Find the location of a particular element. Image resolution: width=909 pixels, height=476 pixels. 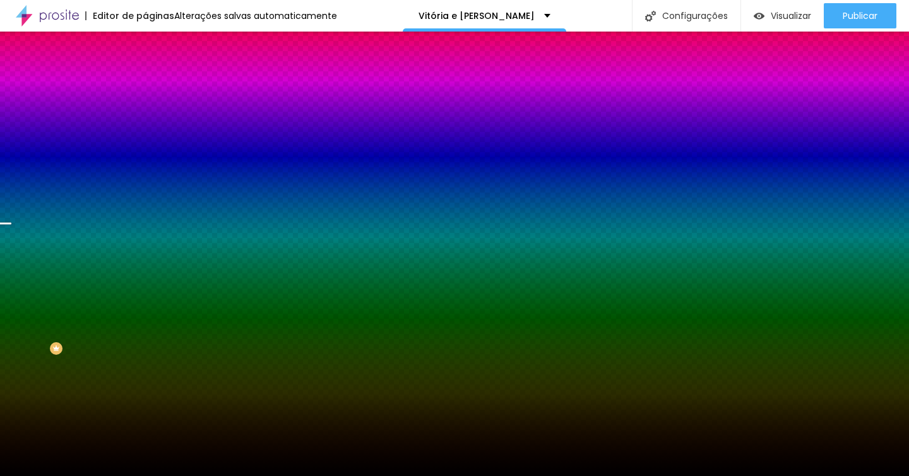

font: Visualizar is located at coordinates (791, 16).